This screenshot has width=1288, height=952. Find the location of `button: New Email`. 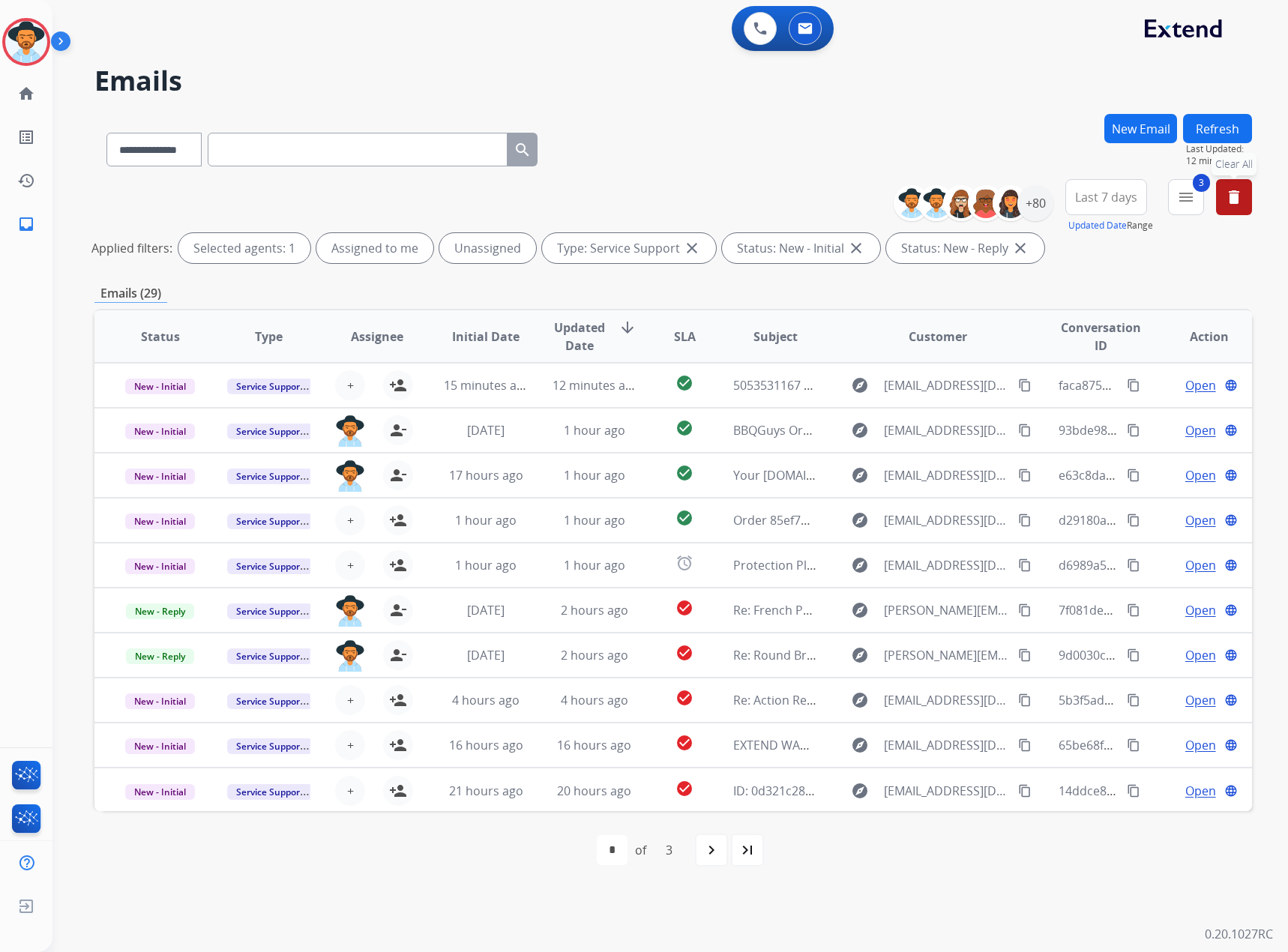

button: New Email is located at coordinates (1141, 128).